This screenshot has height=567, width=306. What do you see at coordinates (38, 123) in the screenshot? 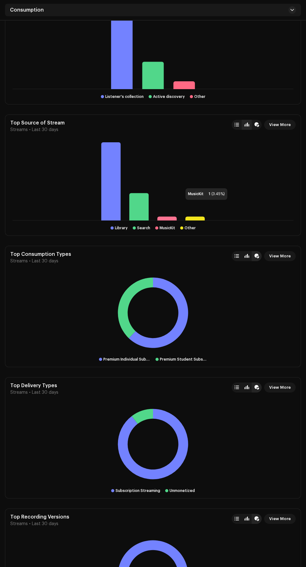
I see `div: Top Source of Stream` at bounding box center [38, 123].